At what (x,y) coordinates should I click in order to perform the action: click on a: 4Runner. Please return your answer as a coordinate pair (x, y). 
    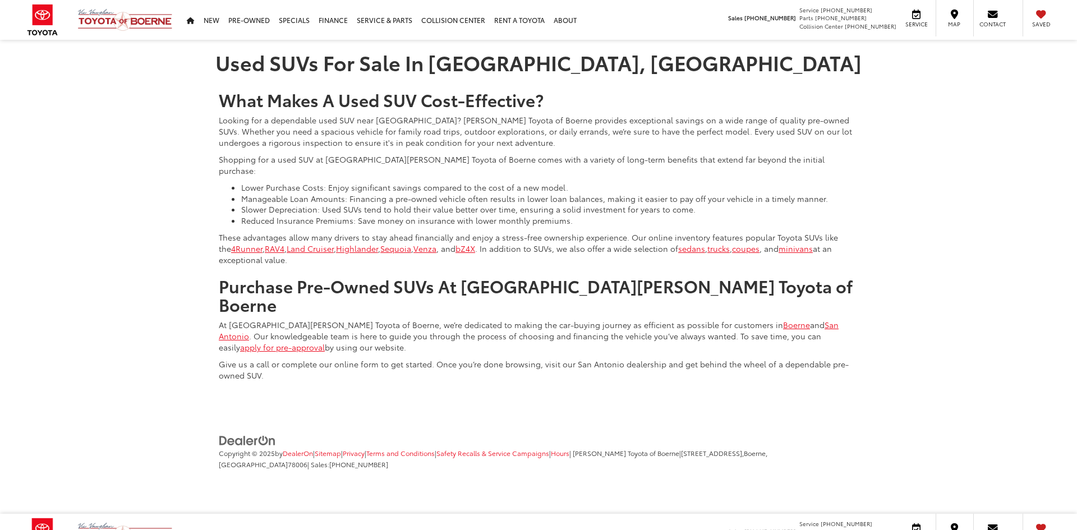
    Looking at the image, I should click on (247, 249).